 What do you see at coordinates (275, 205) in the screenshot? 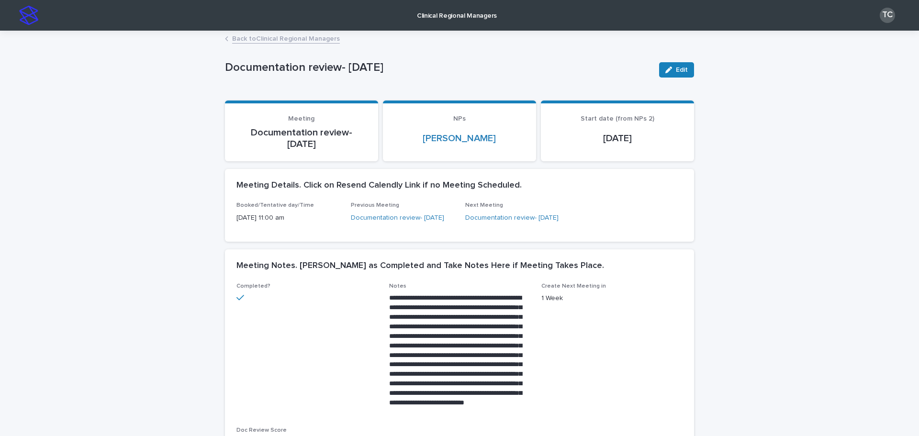
I see `span: Booked/Tentative day/Time` at bounding box center [275, 205].